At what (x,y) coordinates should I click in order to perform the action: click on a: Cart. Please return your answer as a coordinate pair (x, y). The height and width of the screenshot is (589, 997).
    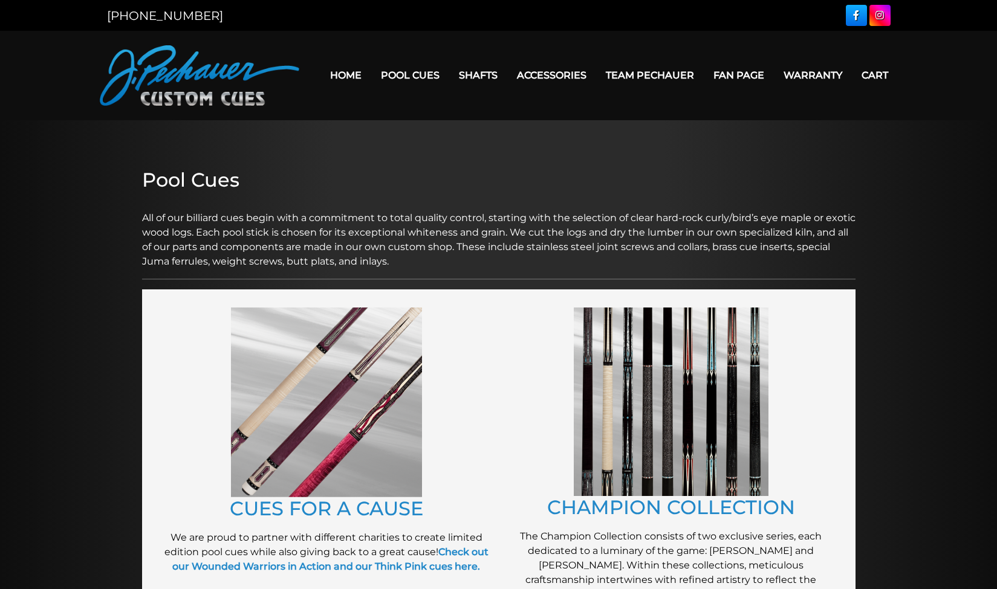
    Looking at the image, I should click on (875, 75).